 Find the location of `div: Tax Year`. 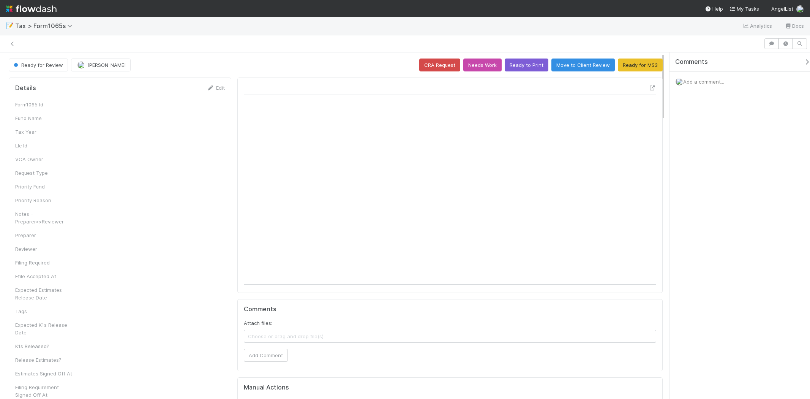

div: Tax Year is located at coordinates (44, 132).